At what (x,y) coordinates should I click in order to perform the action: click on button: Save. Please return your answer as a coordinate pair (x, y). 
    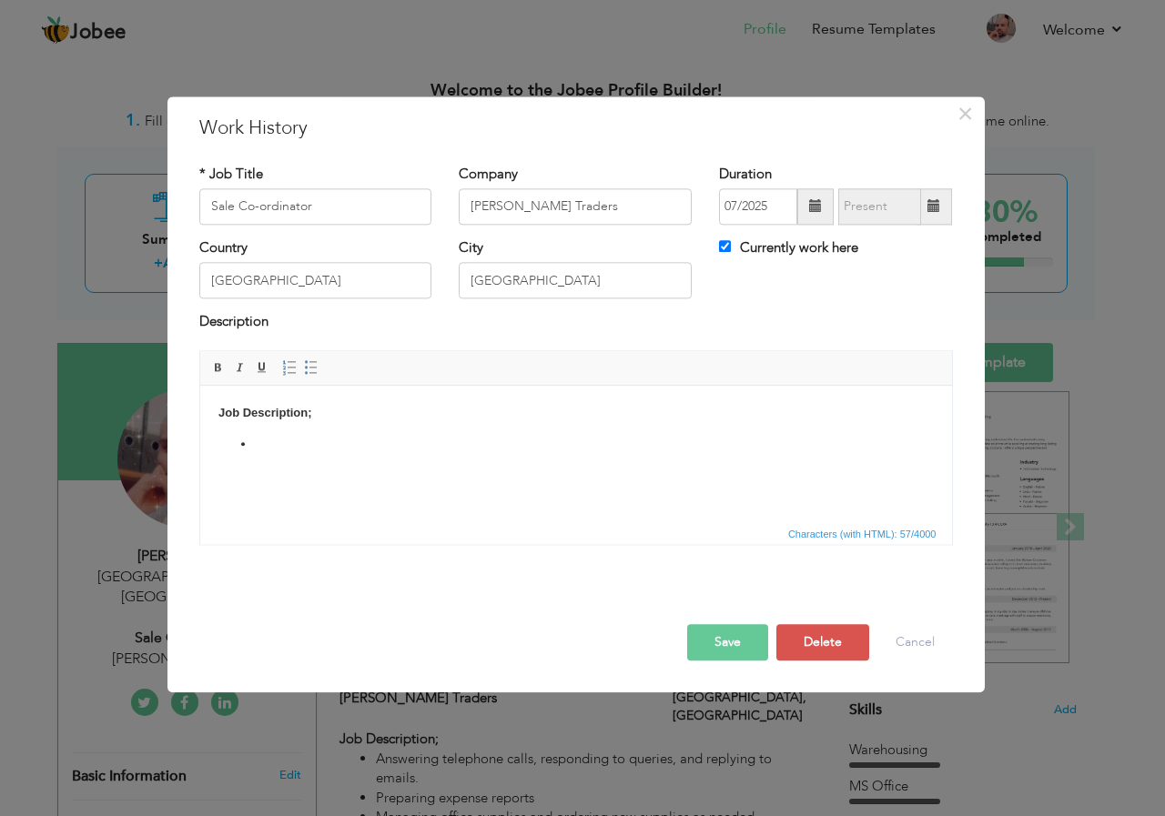
    Looking at the image, I should click on (727, 642).